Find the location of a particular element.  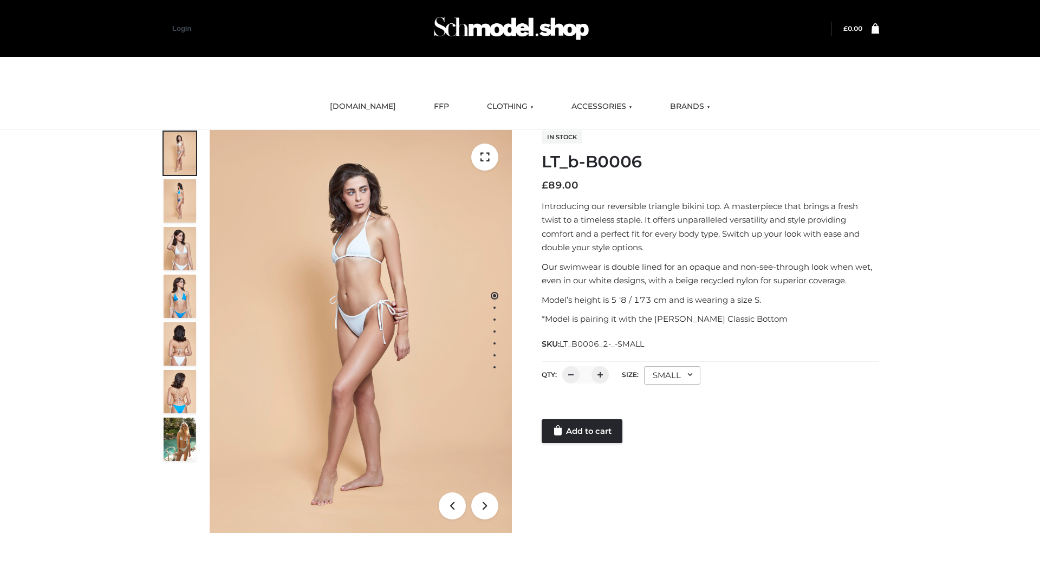

bdi: 89.00 is located at coordinates (560, 185).